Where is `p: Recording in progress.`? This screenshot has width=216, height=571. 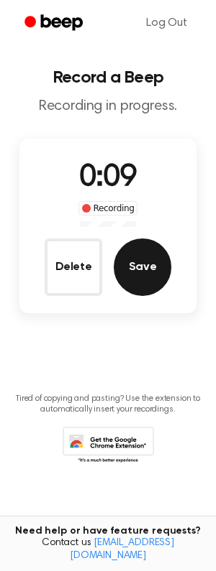 p: Recording in progress. is located at coordinates (108, 106).